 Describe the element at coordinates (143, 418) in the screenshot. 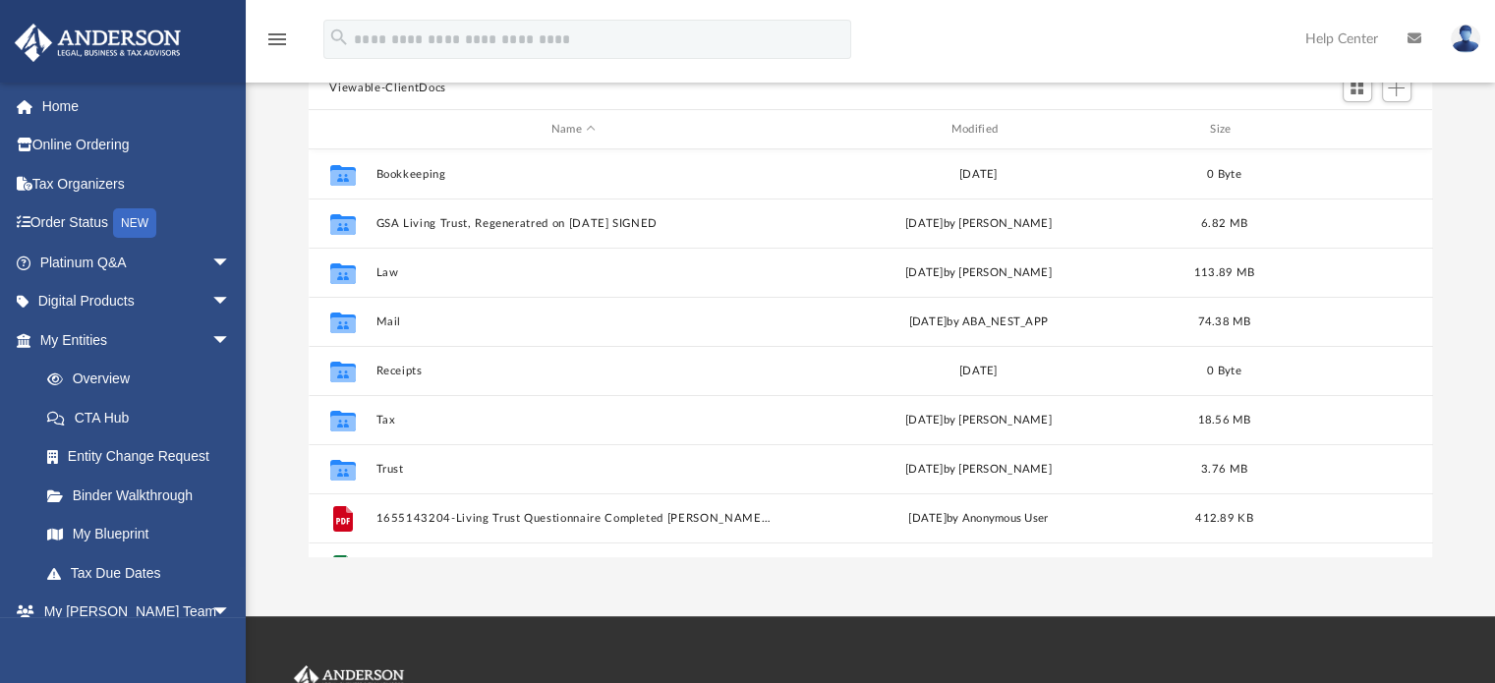

I see `a: CTA Hub` at that location.